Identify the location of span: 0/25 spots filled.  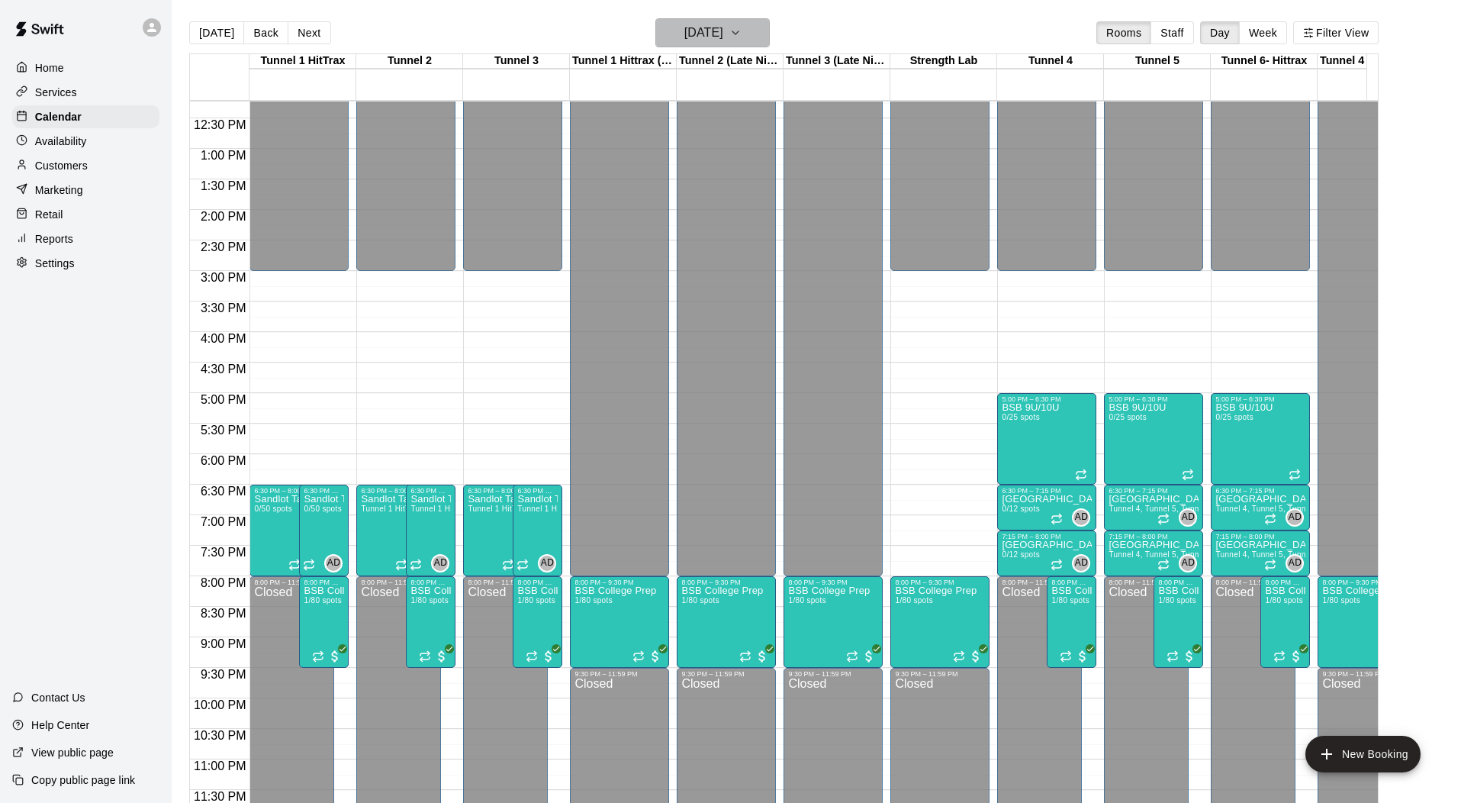
(1127, 417).